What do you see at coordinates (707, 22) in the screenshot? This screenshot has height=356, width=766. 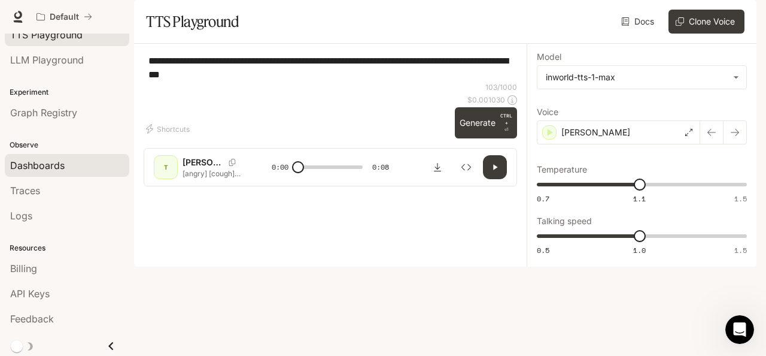 I see `button: Clone Voice` at bounding box center [707, 22].